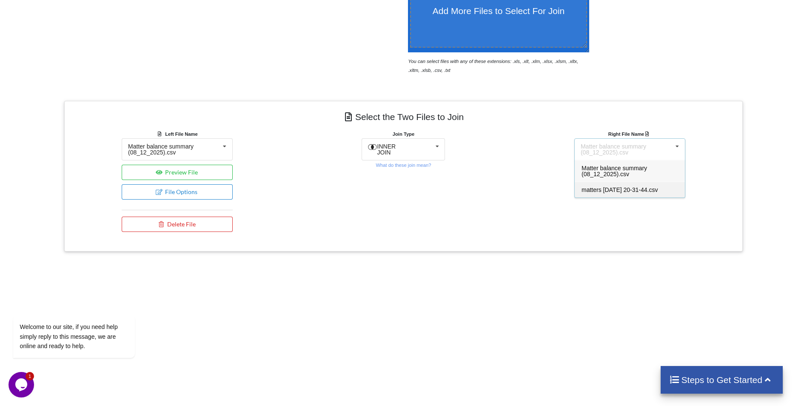  What do you see at coordinates (403, 134) in the screenshot?
I see `b: Join Type` at bounding box center [403, 134].